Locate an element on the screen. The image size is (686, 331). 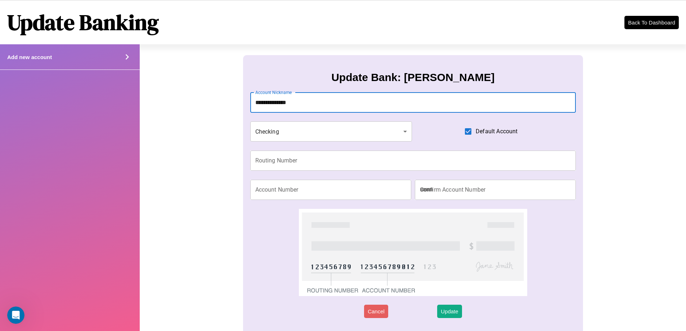
img: check is located at coordinates (413, 252).